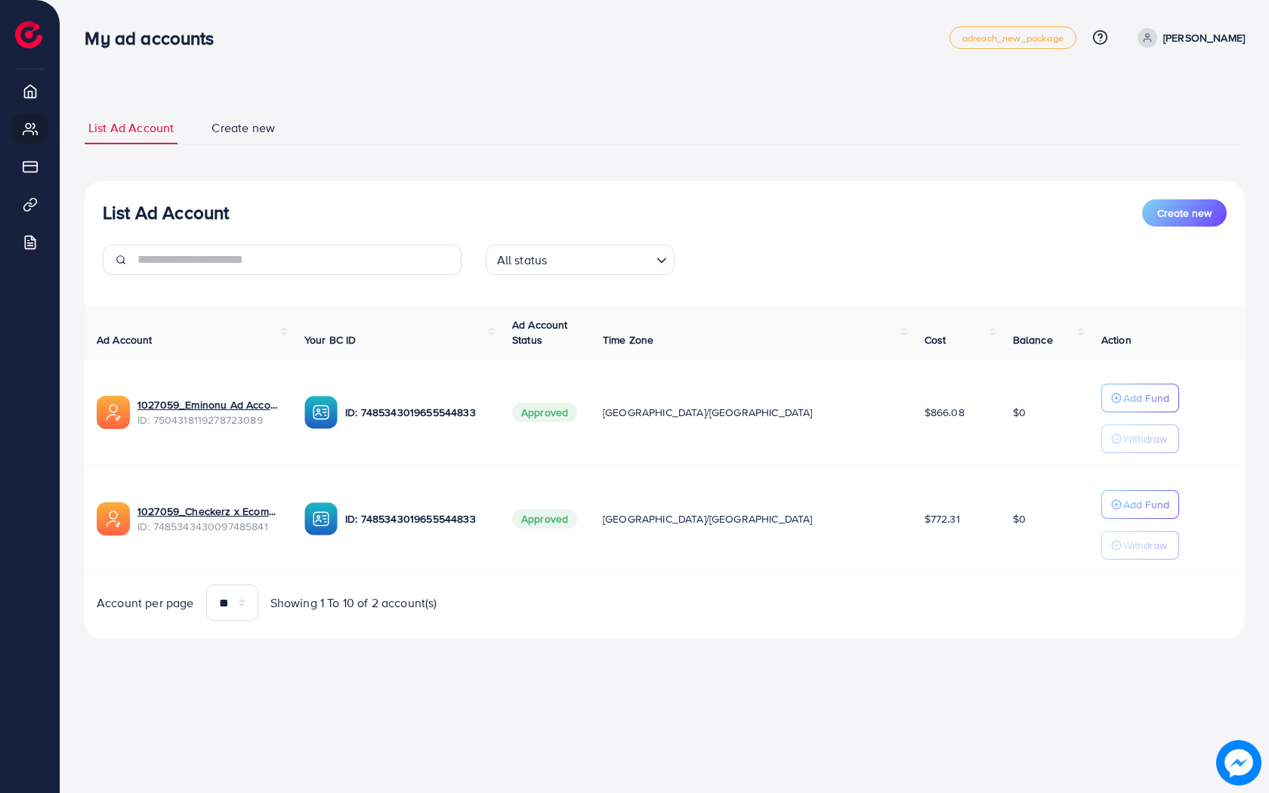 This screenshot has height=793, width=1269. I want to click on input: Search for option, so click(601, 258).